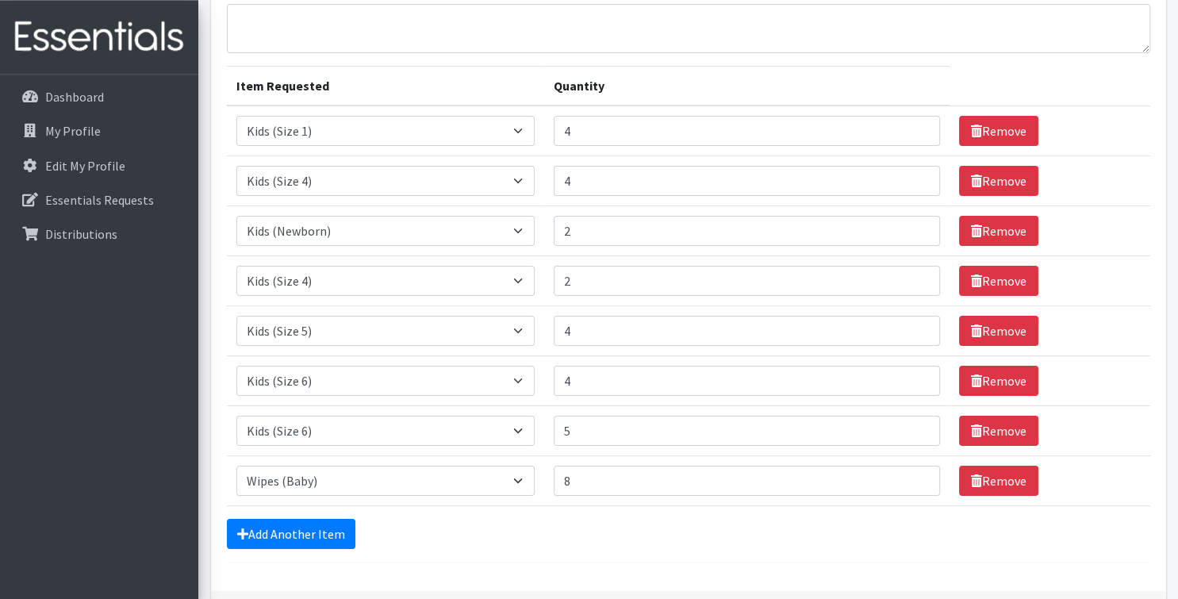 Image resolution: width=1178 pixels, height=599 pixels. Describe the element at coordinates (99, 97) in the screenshot. I see `a: Dashboard` at that location.